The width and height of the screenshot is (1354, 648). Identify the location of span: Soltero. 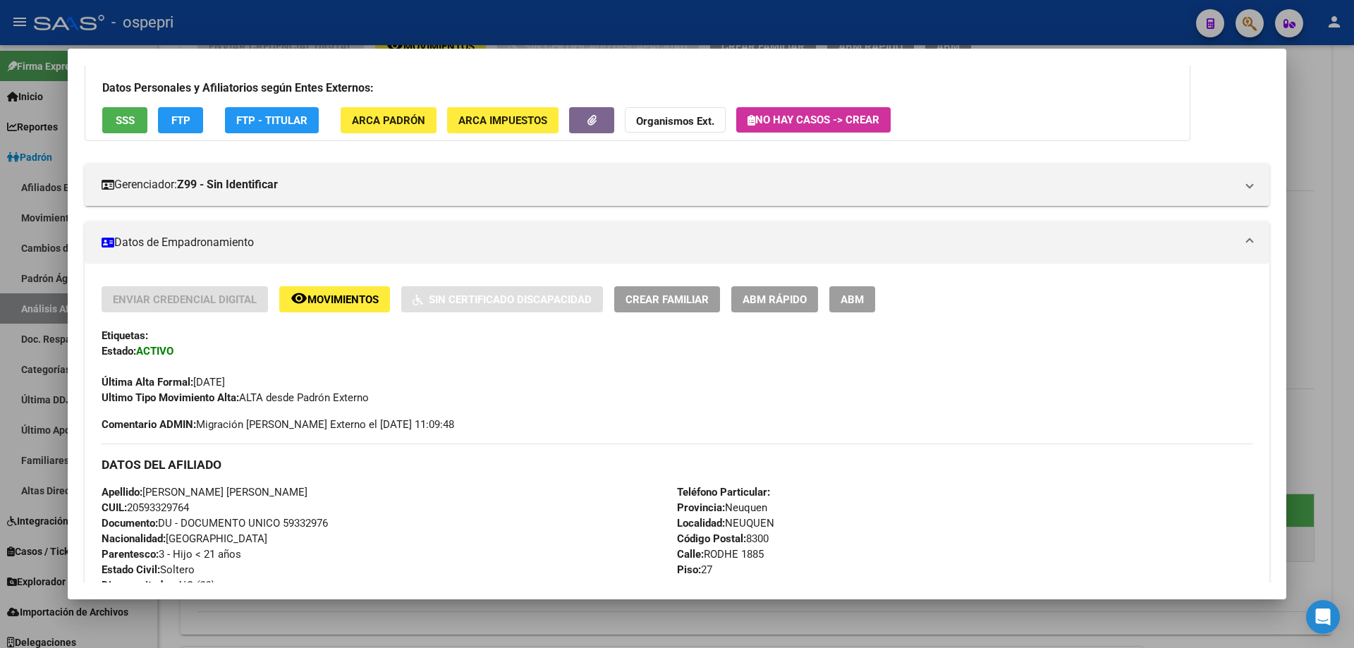
(148, 570).